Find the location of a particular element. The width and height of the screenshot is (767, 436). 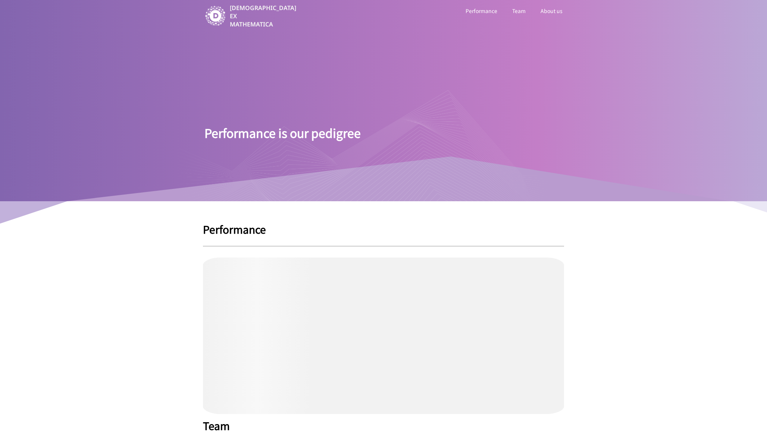

img: image is located at coordinates (215, 16).